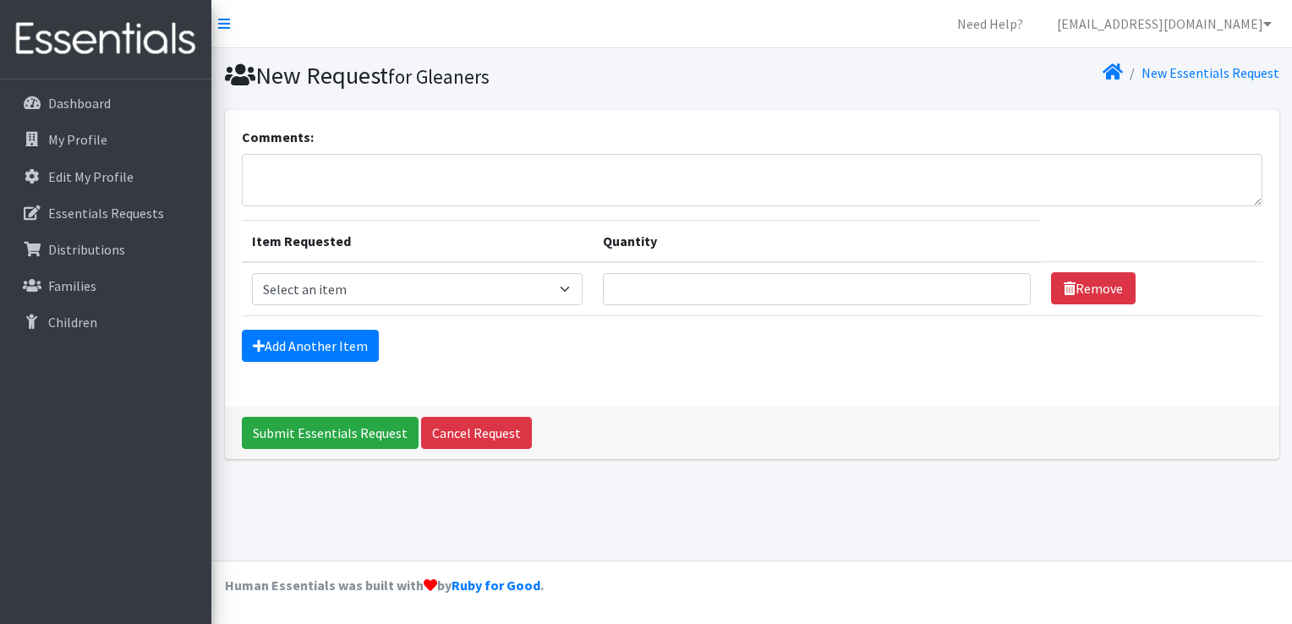 This screenshot has height=624, width=1292. Describe the element at coordinates (90, 177) in the screenshot. I see `p: Edit My Profile` at that location.